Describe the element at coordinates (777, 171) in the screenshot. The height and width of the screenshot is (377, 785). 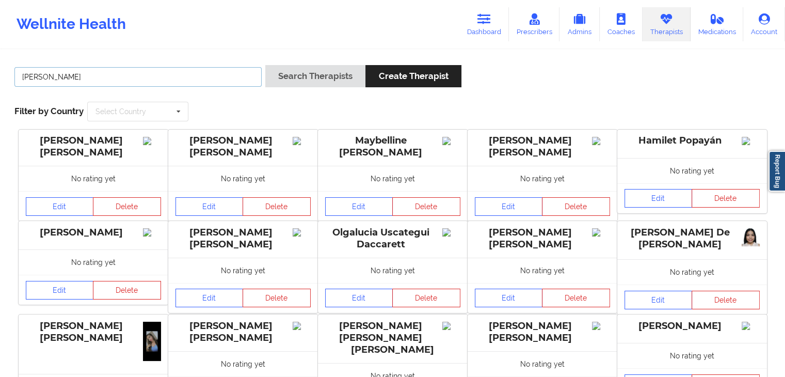
I see `a: Report Bug` at that location.